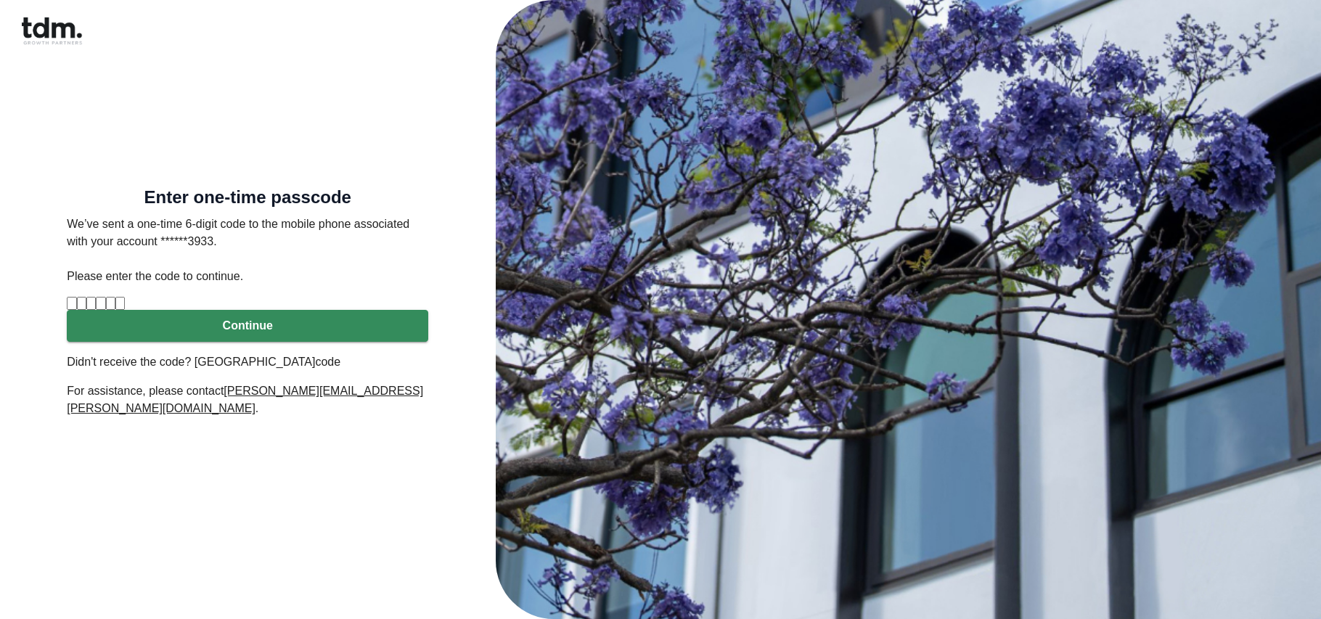 The width and height of the screenshot is (1321, 619). Describe the element at coordinates (248, 400) in the screenshot. I see `p: For assistance, please contact .` at that location.